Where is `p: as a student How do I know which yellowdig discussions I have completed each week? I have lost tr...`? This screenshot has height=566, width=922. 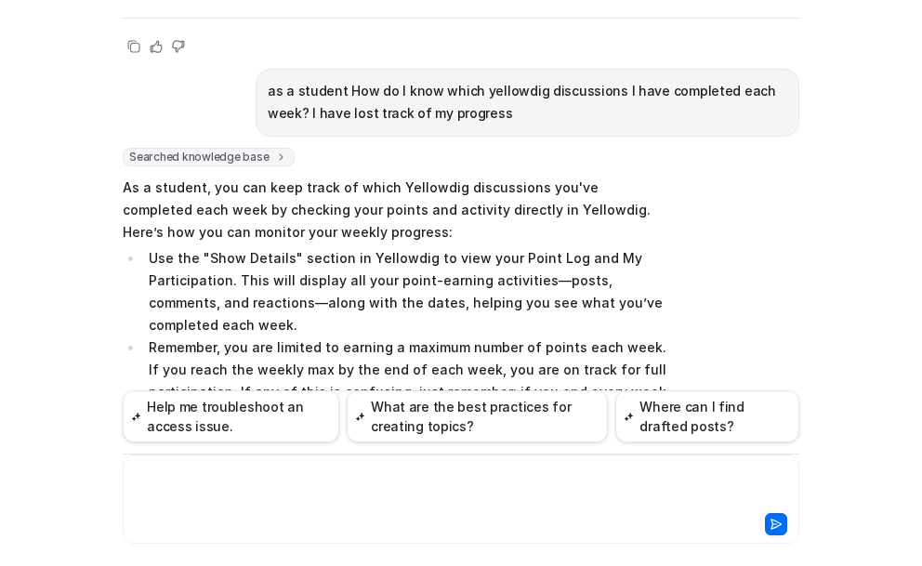 p: as a student How do I know which yellowdig discussions I have completed each week? I have lost tr... is located at coordinates (527, 102).